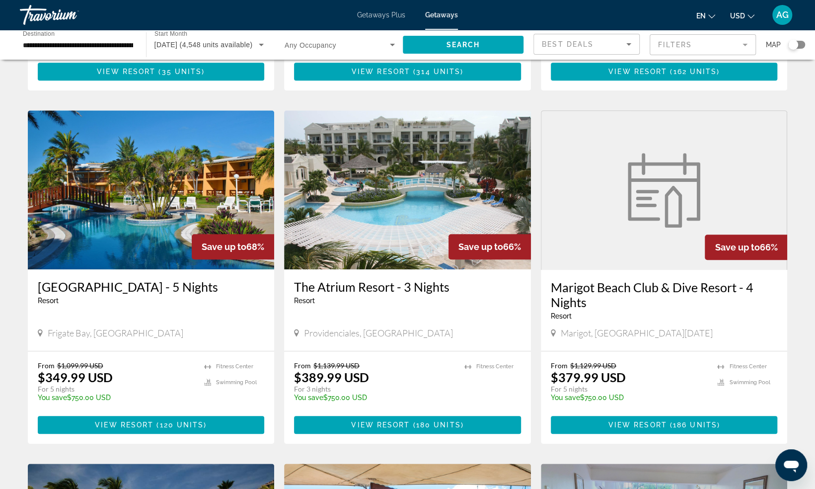 The width and height of the screenshot is (815, 489). What do you see at coordinates (171, 34) in the screenshot?
I see `span: Start Month` at bounding box center [171, 34].